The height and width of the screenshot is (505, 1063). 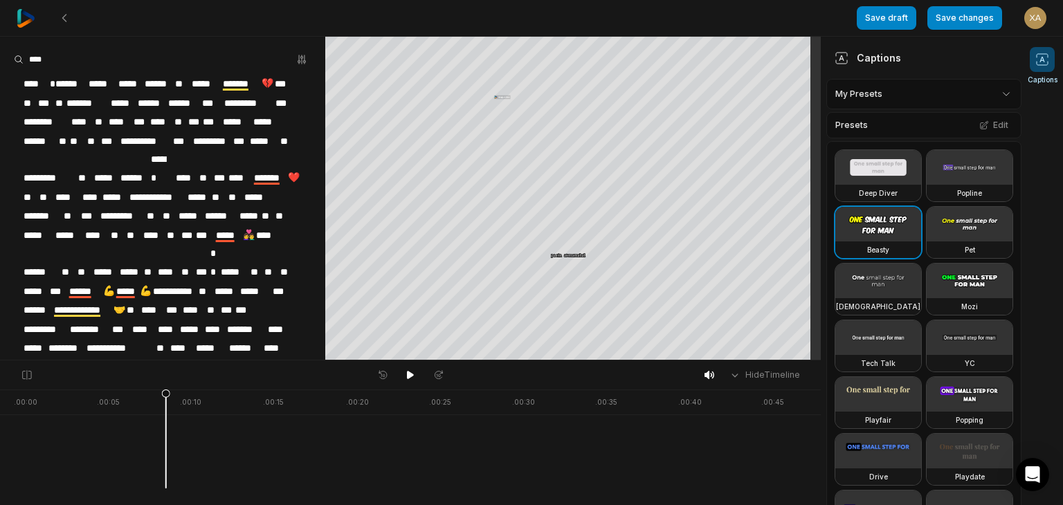 I want to click on h3: Deep Diver, so click(x=878, y=193).